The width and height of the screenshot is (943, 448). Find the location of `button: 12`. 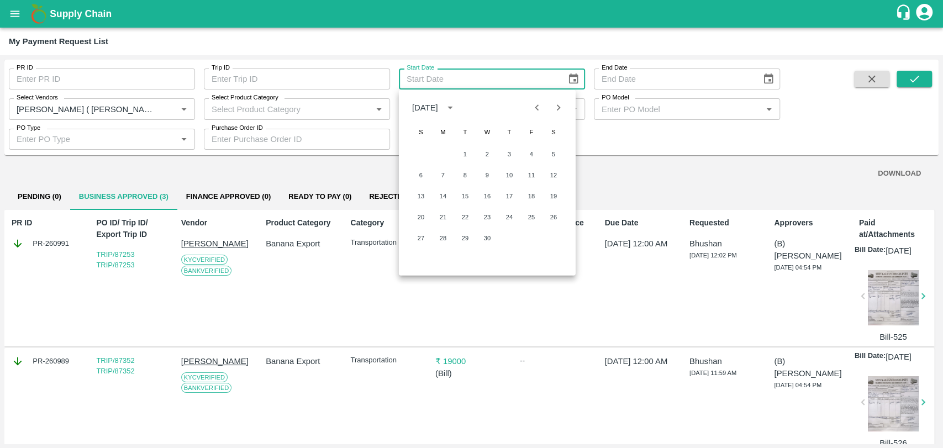

button: 12 is located at coordinates (554, 175).